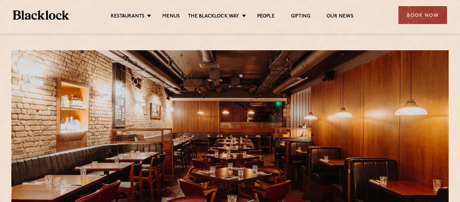 The width and height of the screenshot is (460, 202). Describe the element at coordinates (423, 15) in the screenshot. I see `div: Book Now` at that location.